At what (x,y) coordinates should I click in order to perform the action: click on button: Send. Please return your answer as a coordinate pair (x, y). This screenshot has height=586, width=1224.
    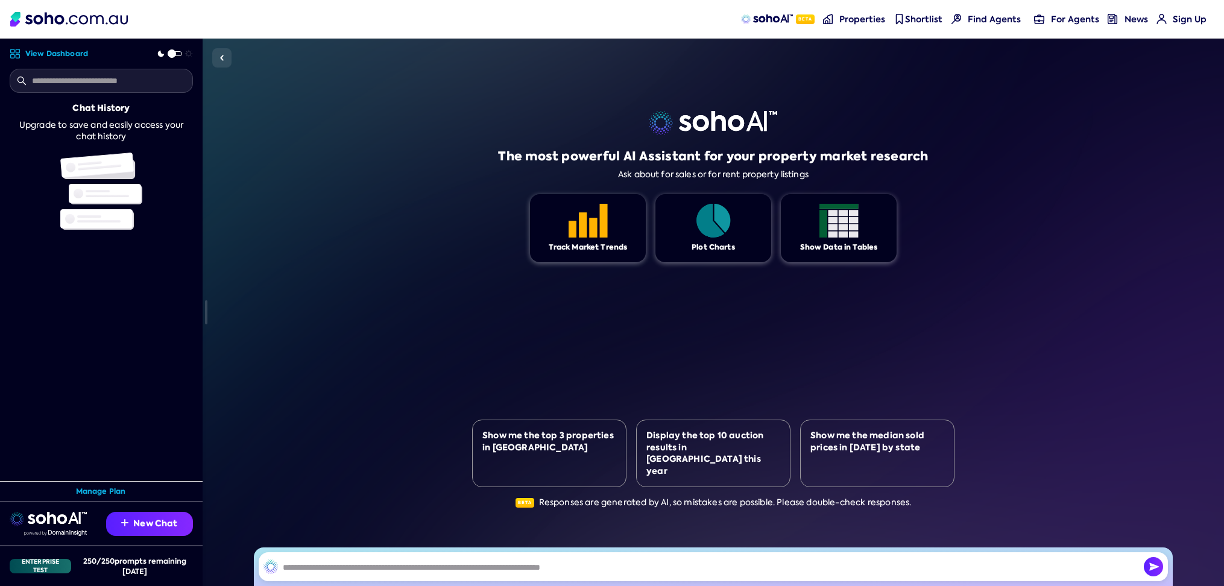
    Looking at the image, I should click on (1154, 567).